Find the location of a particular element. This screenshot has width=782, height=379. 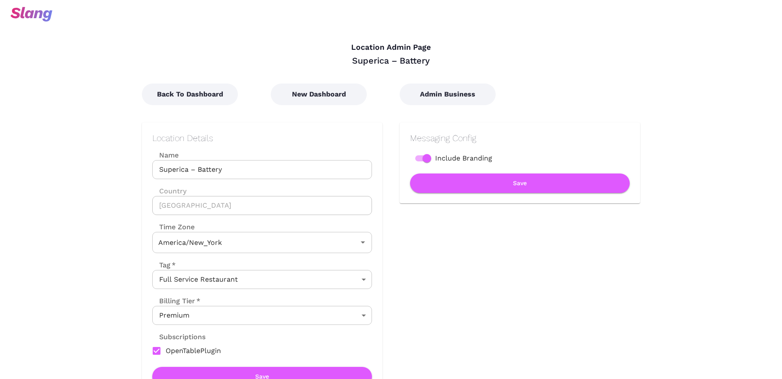

button: Admin Business is located at coordinates (447, 94).